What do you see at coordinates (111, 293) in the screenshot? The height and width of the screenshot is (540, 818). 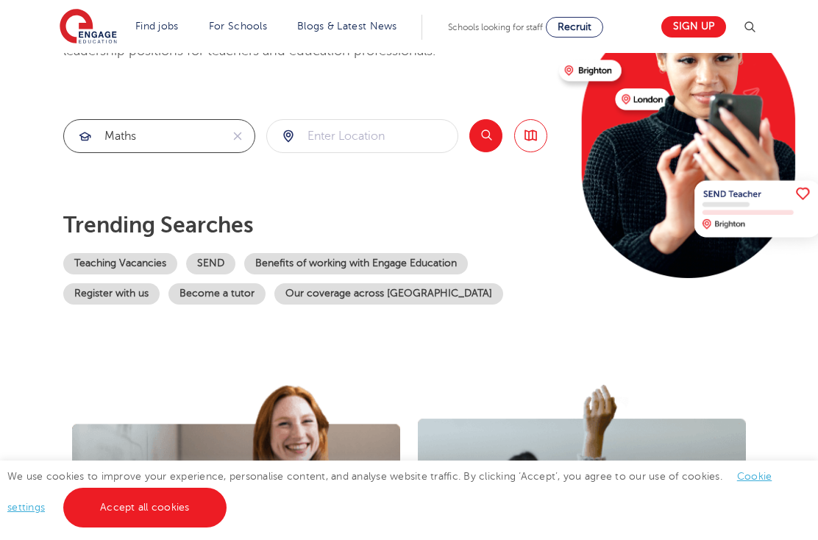 I see `a: Register with us` at bounding box center [111, 293].